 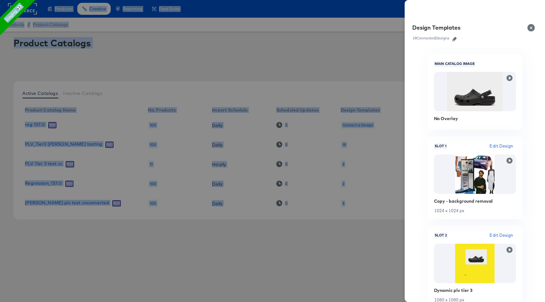 What do you see at coordinates (533, 28) in the screenshot?
I see `button: Close` at bounding box center [533, 28].